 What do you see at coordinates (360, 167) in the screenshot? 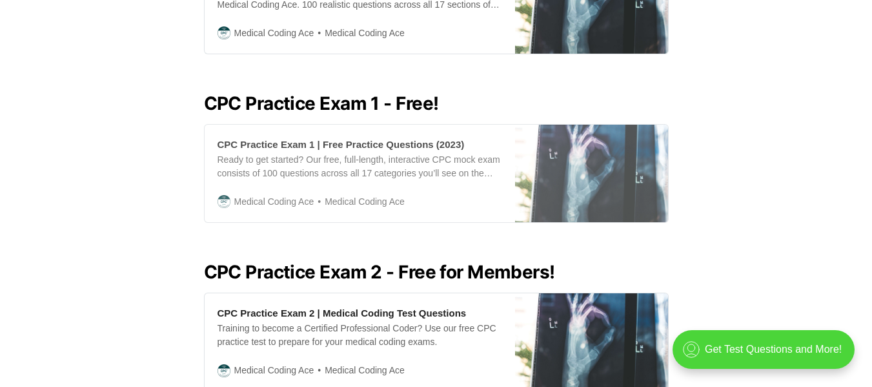
I see `div: Ready to get started? Our free, full-length, interactive CPC mock exam consists of 100 questions ...` at bounding box center [360, 167].